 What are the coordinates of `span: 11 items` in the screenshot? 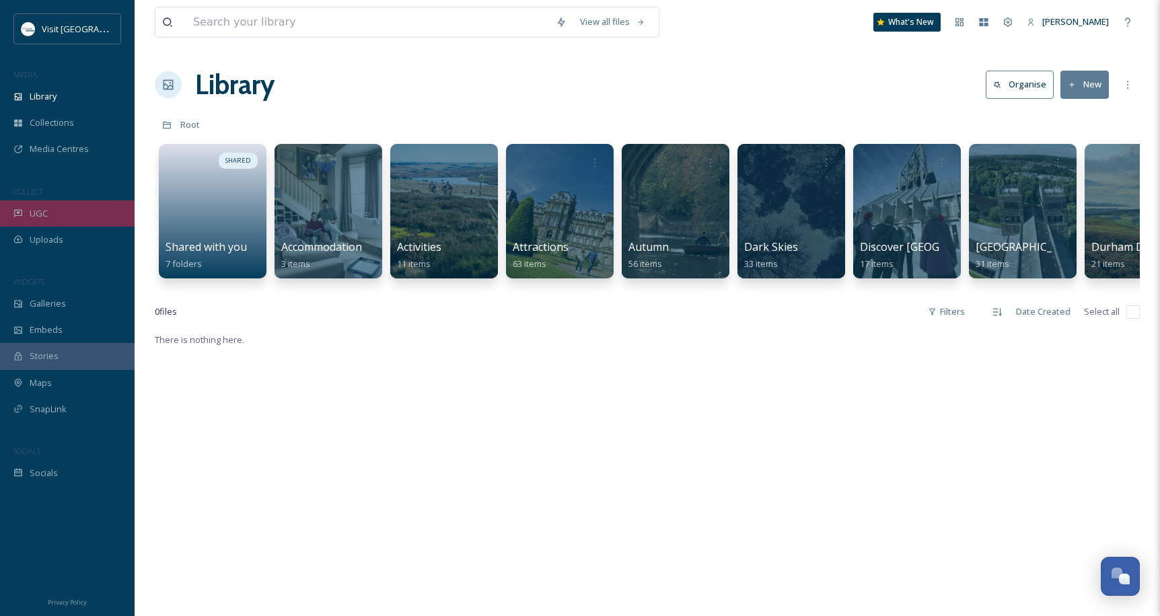 It's located at (414, 264).